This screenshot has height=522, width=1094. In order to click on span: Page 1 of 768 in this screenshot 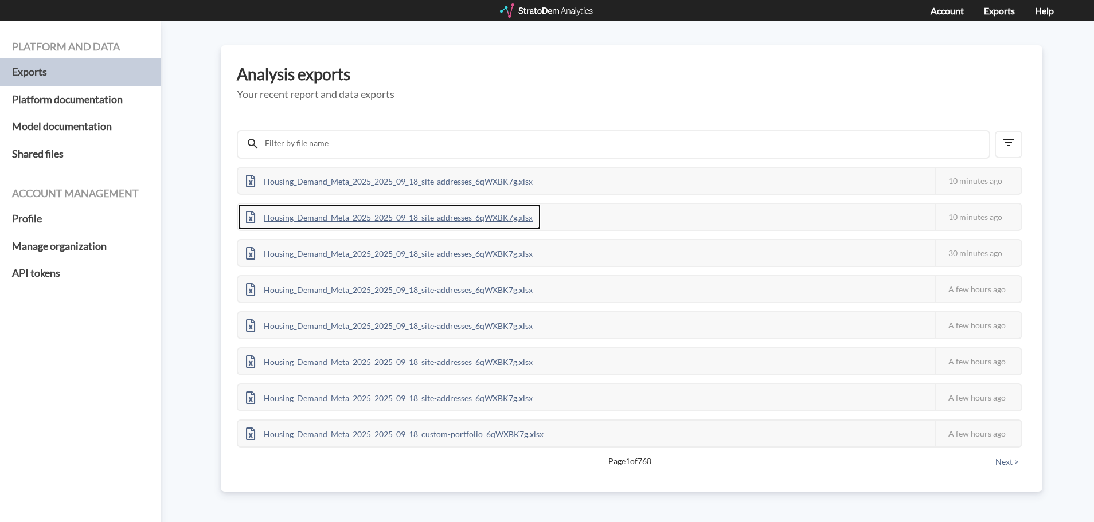, I will do `click(629, 461)`.